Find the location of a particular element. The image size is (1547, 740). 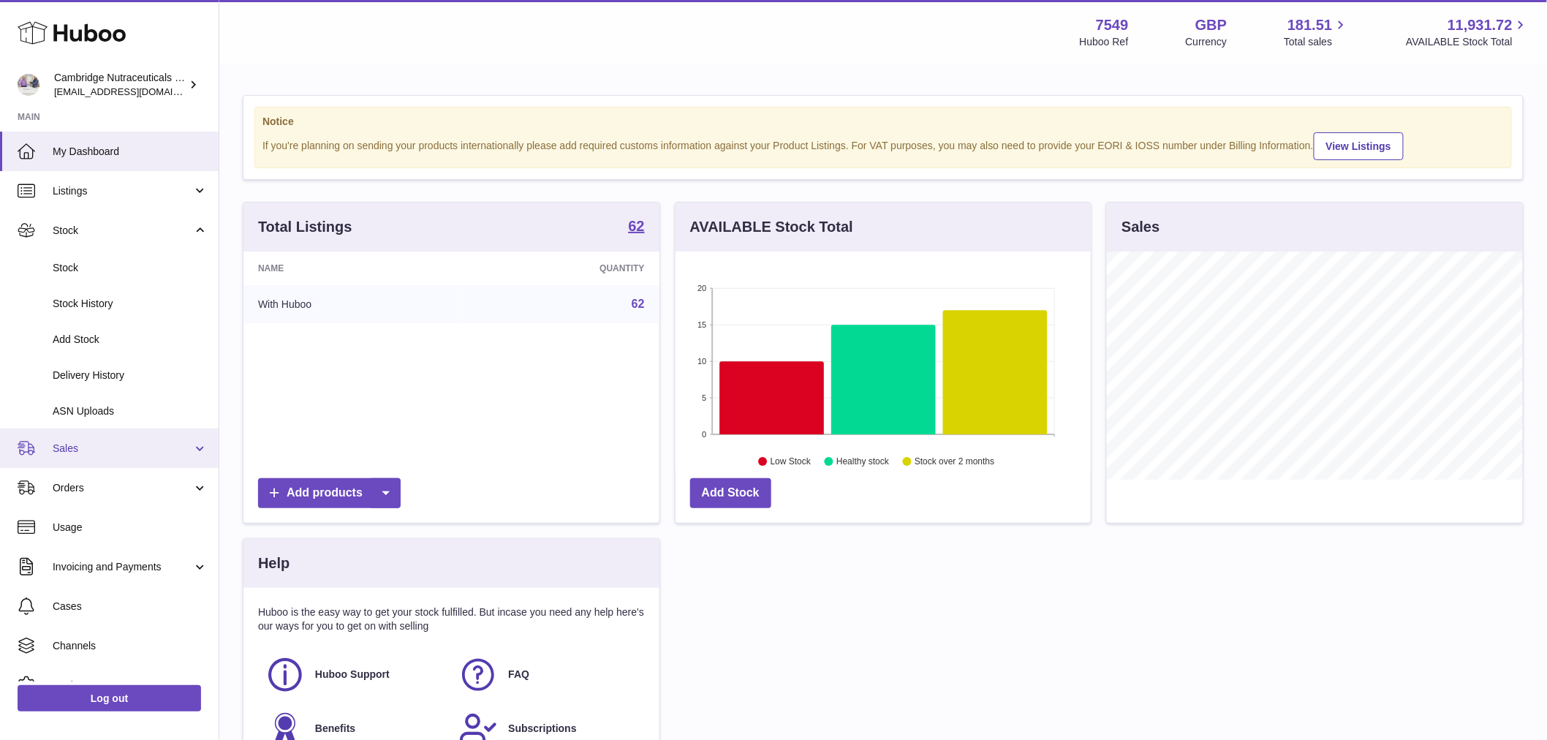

span: Usage is located at coordinates (130, 527).